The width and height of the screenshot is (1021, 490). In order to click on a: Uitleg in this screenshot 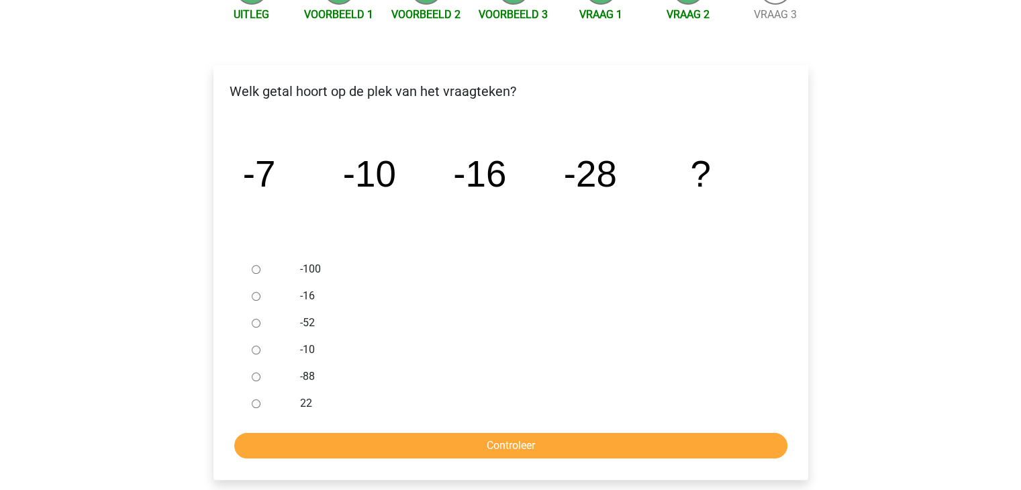, I will do `click(251, 14)`.